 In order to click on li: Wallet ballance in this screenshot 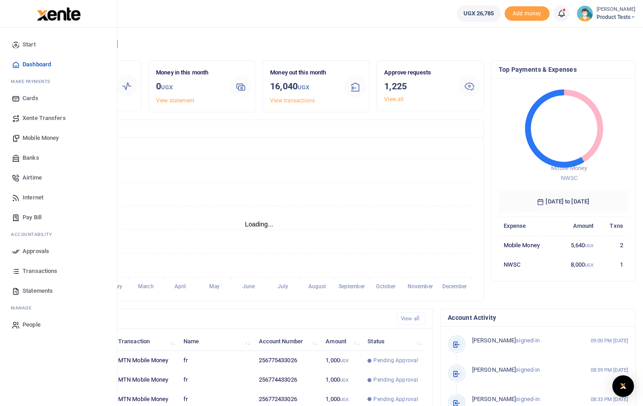, I will do `click(479, 14)`.